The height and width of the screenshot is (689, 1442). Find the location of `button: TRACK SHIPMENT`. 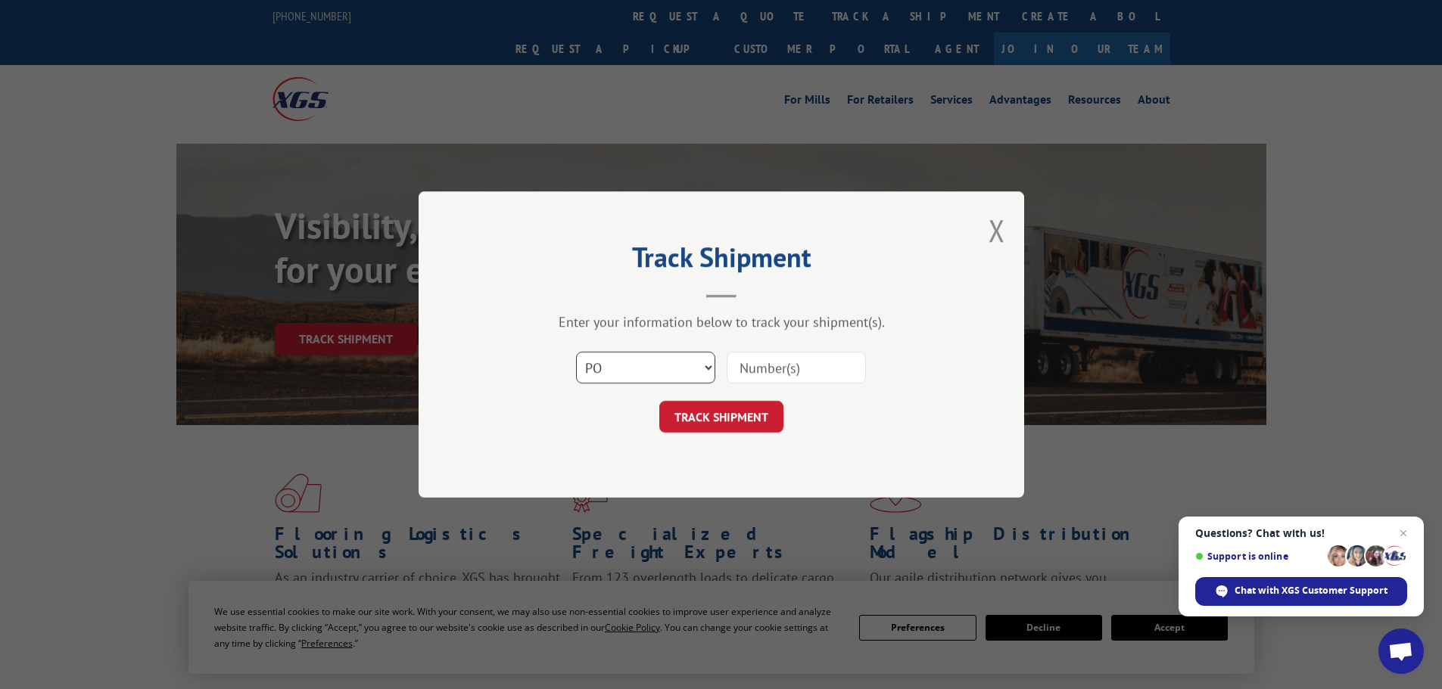

button: TRACK SHIPMENT is located at coordinates (721, 417).